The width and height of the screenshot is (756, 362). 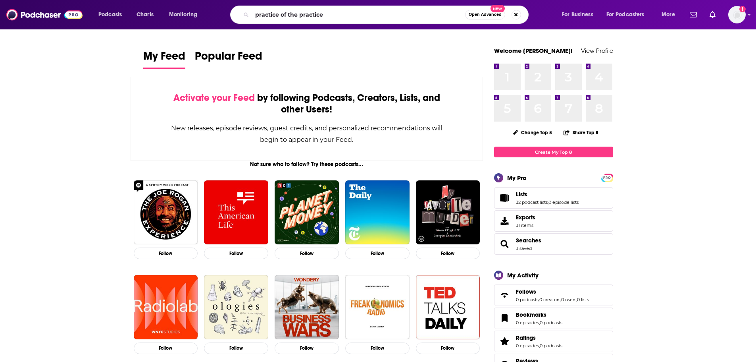 What do you see at coordinates (229, 58) in the screenshot?
I see `span: Popular Feed` at bounding box center [229, 58].